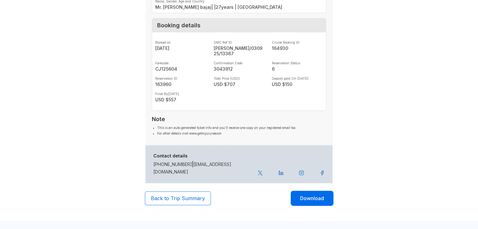 The width and height of the screenshot is (478, 229). Describe the element at coordinates (239, 84) in the screenshot. I see `strong: USD $ 707` at that location.